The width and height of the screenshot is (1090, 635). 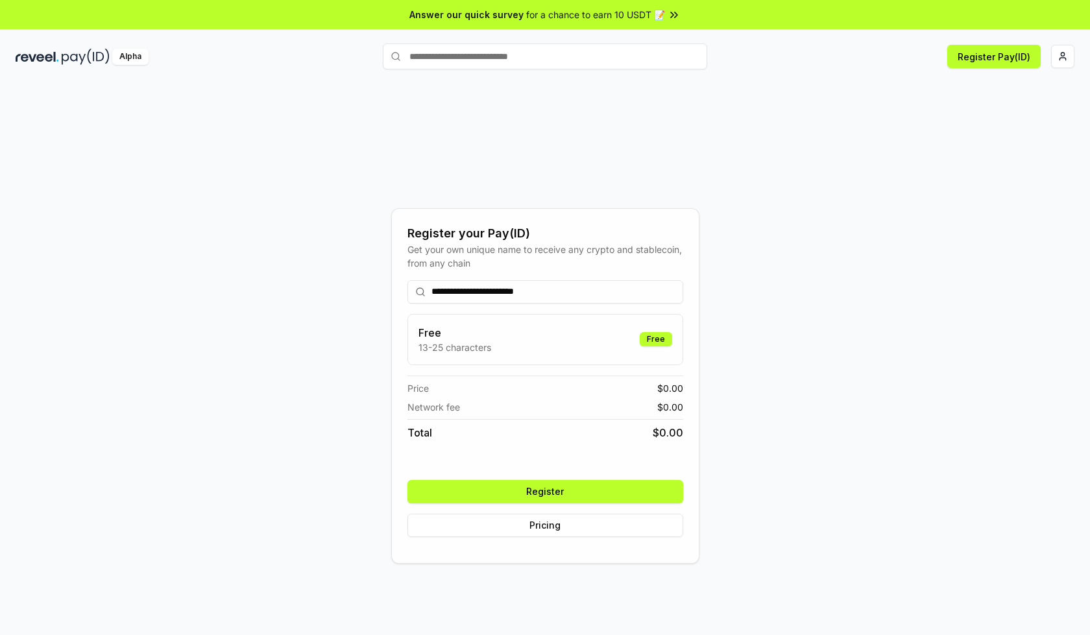 I want to click on div: Register your Pay(ID), so click(x=545, y=234).